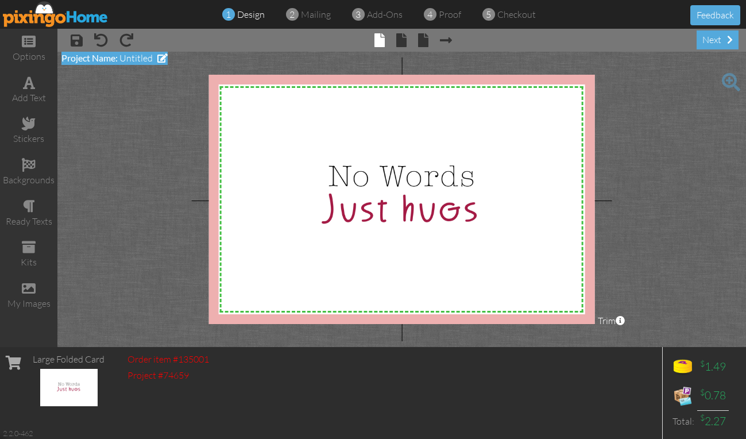 The height and width of the screenshot is (439, 746). What do you see at coordinates (488, 14) in the screenshot?
I see `span: 5` at bounding box center [488, 14].